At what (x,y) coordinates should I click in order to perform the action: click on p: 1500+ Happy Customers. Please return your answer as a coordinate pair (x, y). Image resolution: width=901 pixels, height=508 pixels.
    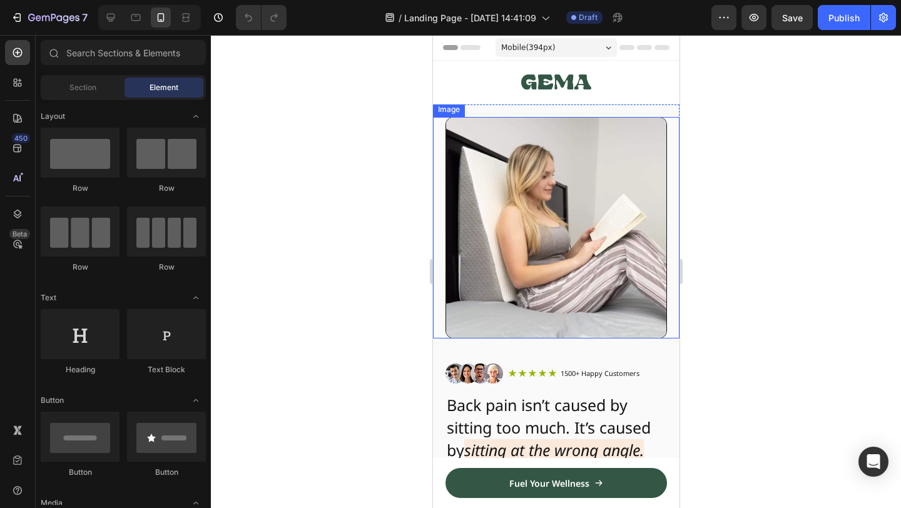
    Looking at the image, I should click on (167, 338).